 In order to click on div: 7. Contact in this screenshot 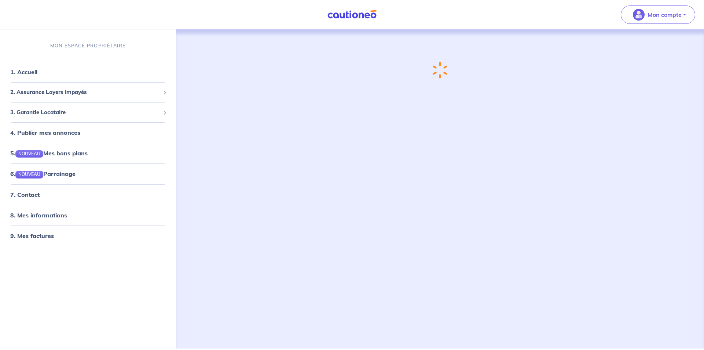, I will do `click(88, 194)`.